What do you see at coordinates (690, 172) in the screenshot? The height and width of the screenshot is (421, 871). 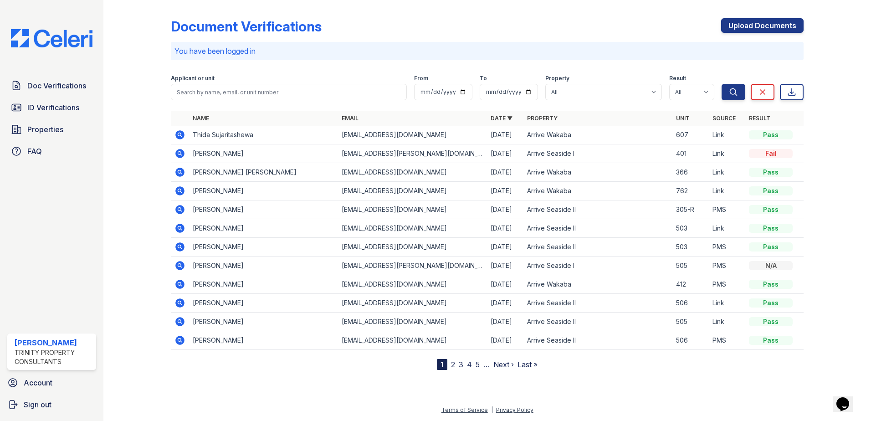 I see `td: 366` at bounding box center [690, 172].